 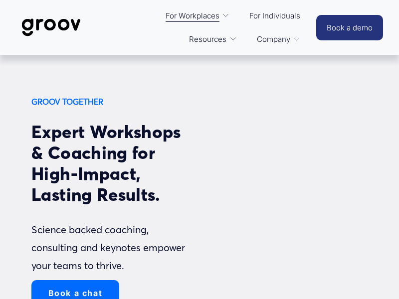 I want to click on span: Resources, so click(x=208, y=39).